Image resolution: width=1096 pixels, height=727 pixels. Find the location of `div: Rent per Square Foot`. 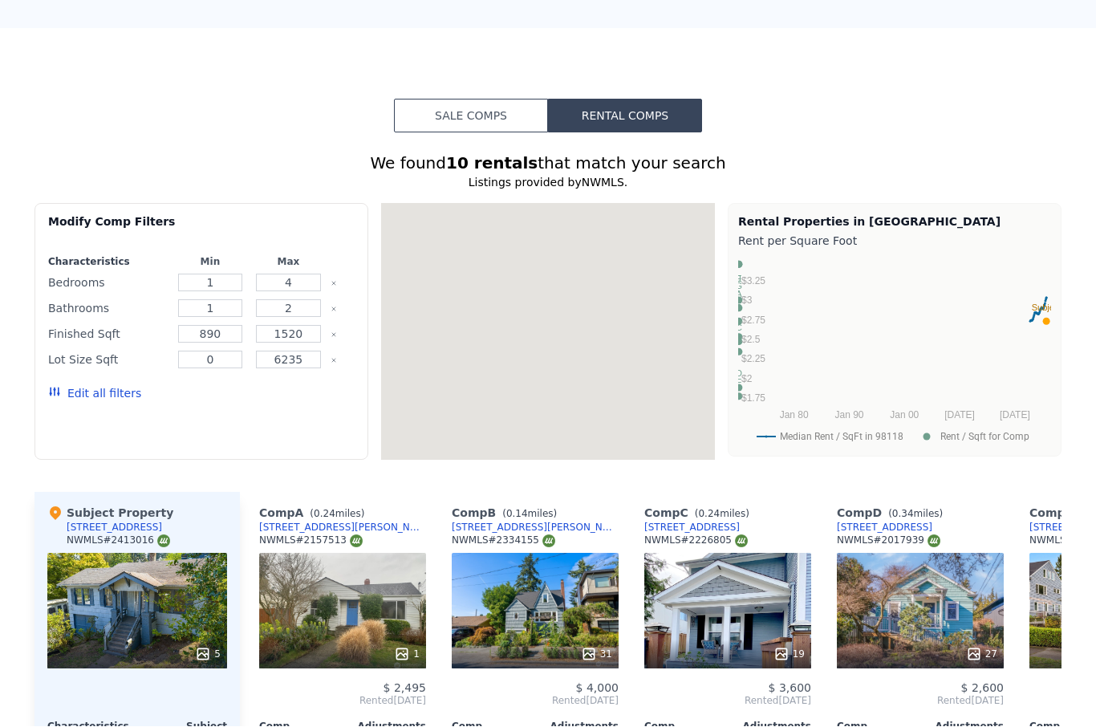

div: Rent per Square Foot is located at coordinates (895, 242).